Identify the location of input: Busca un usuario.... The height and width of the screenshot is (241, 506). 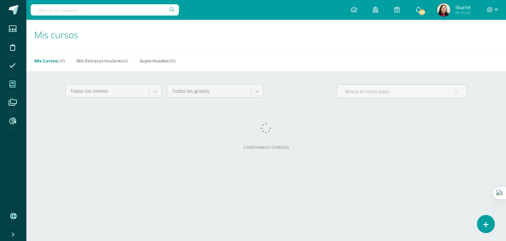
(105, 10).